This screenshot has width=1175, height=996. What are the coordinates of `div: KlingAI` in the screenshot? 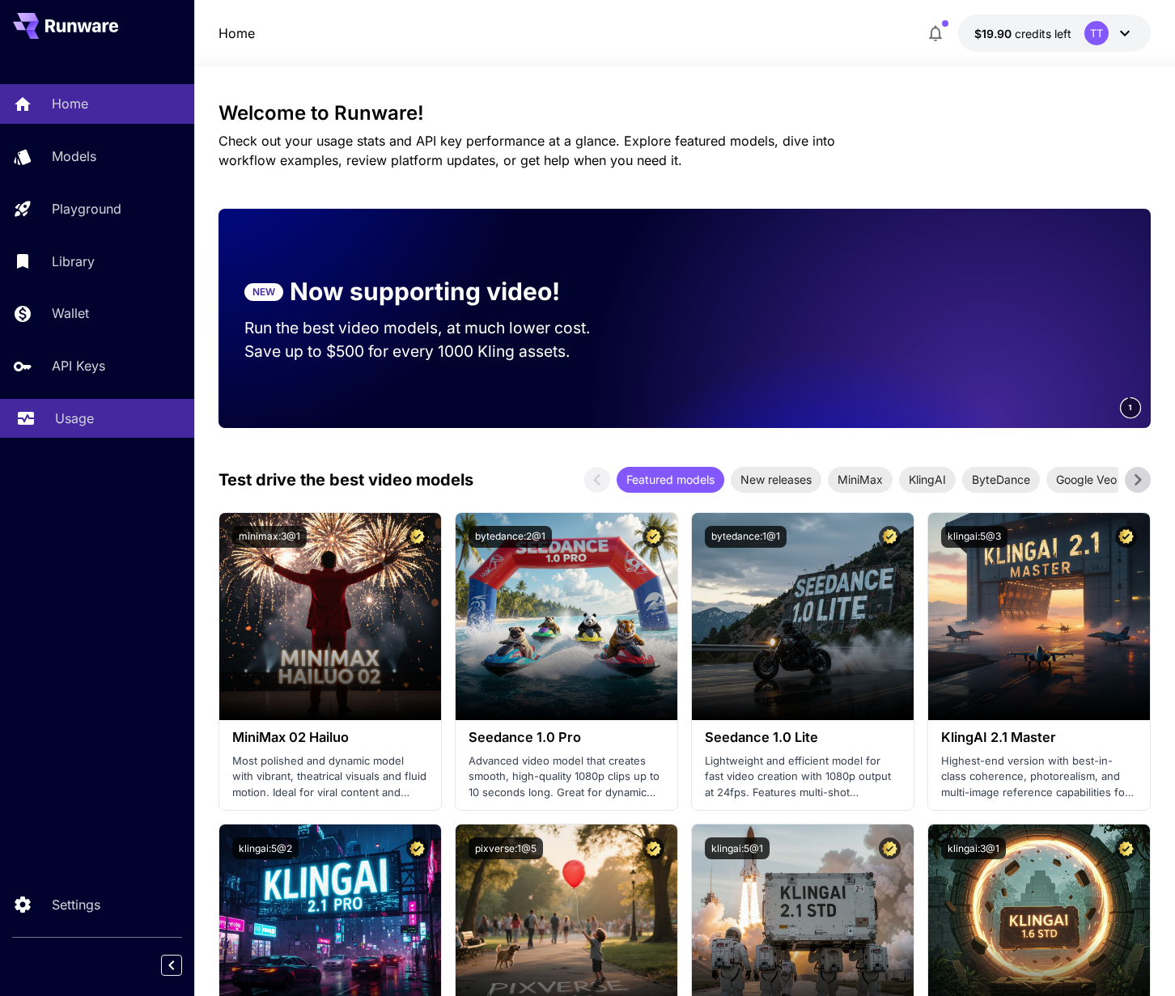 It's located at (927, 480).